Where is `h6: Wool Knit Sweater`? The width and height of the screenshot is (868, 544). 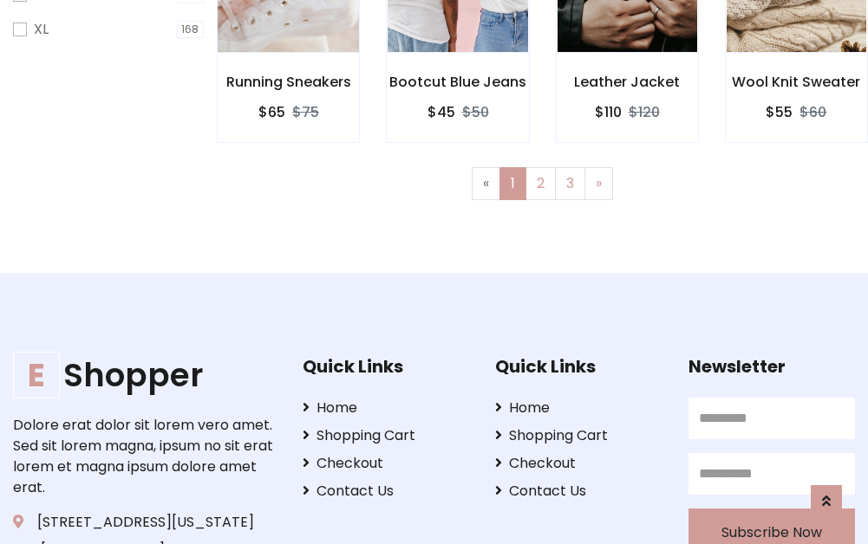 h6: Wool Knit Sweater is located at coordinates (796, 81).